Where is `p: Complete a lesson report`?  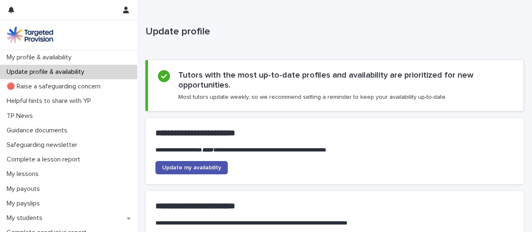
p: Complete a lesson report is located at coordinates (45, 160).